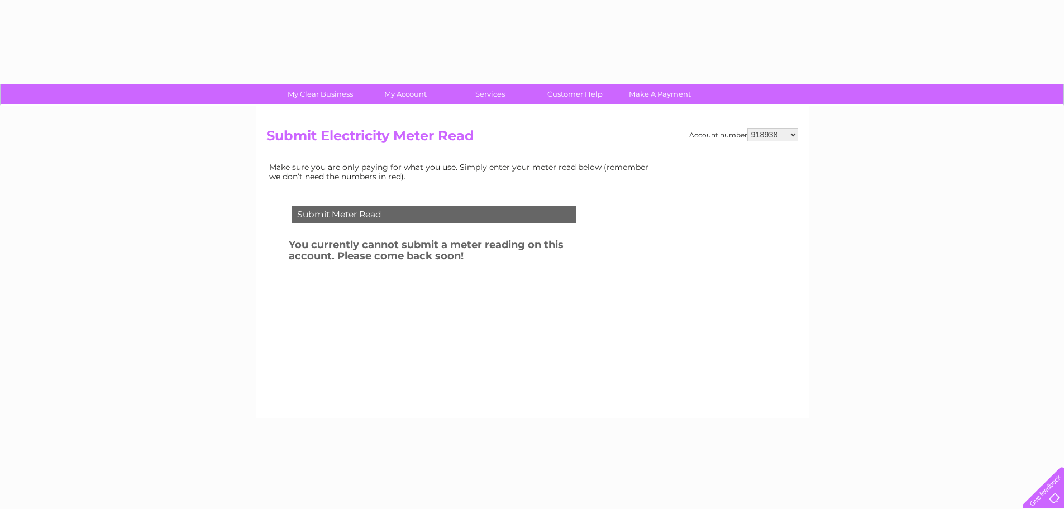  Describe the element at coordinates (447, 252) in the screenshot. I see `h3: You currently cannot submit a meter reading on this account. Please come back soon!` at that location.